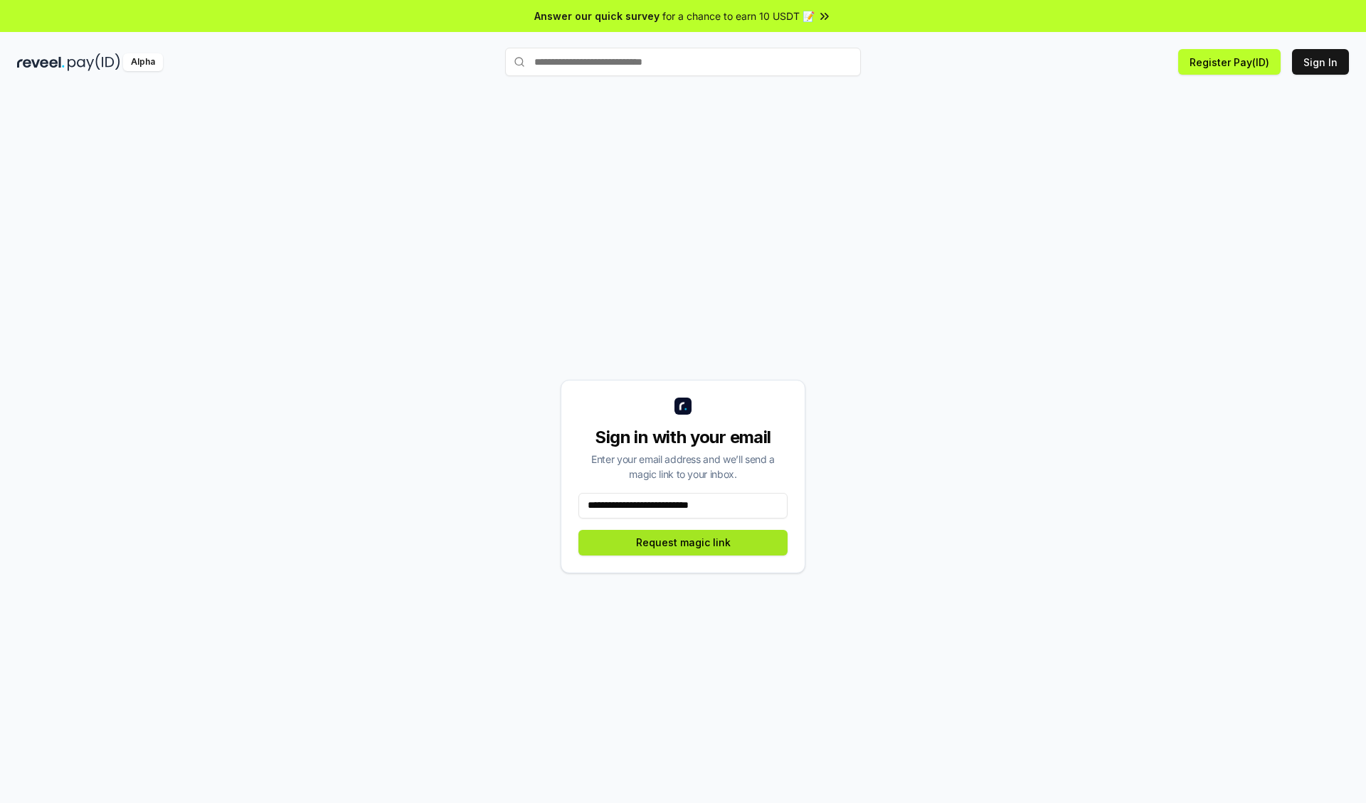 The height and width of the screenshot is (803, 1366). Describe the element at coordinates (683, 406) in the screenshot. I see `img: logo_small` at that location.